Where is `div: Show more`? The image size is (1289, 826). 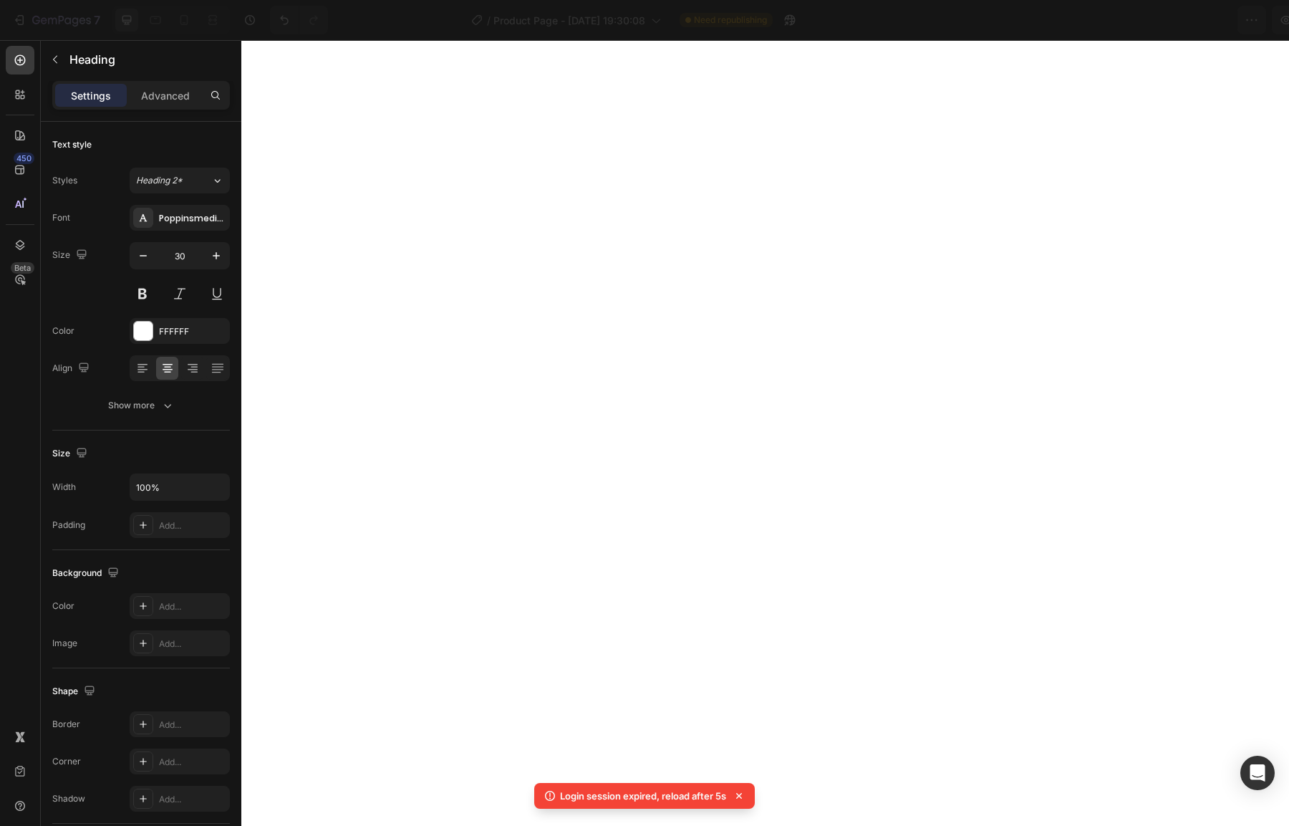
div: Show more is located at coordinates (141, 405).